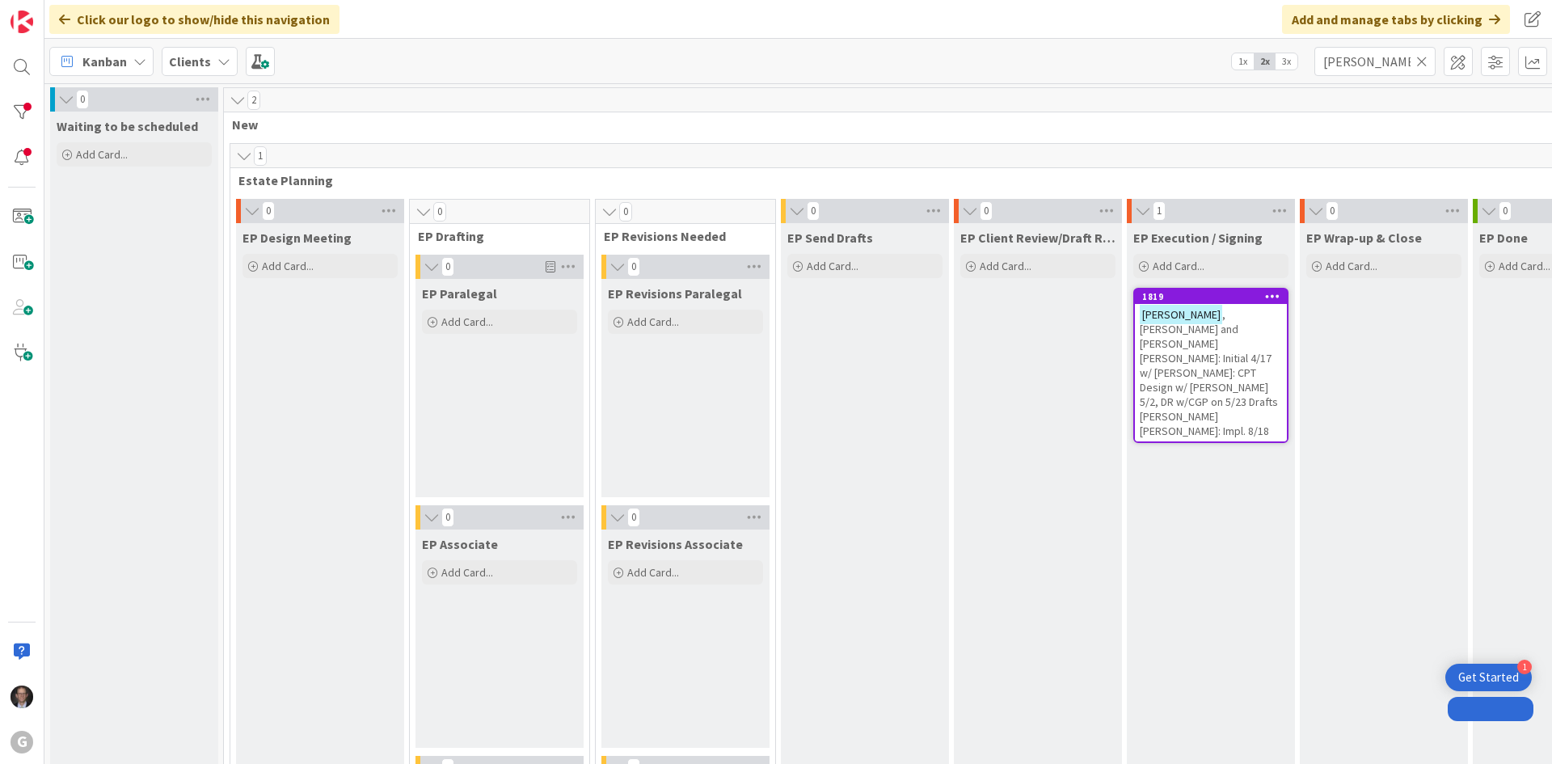 Image resolution: width=1552 pixels, height=764 pixels. What do you see at coordinates (194, 19) in the screenshot?
I see `div: Click our logo to show/hide this navigation` at bounding box center [194, 19].